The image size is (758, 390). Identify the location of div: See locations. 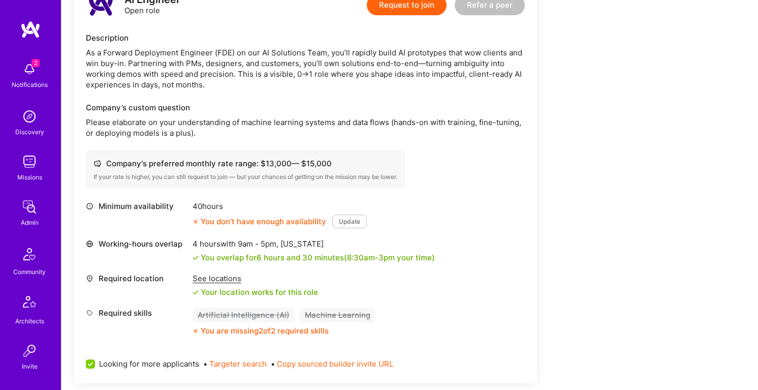
(255, 278).